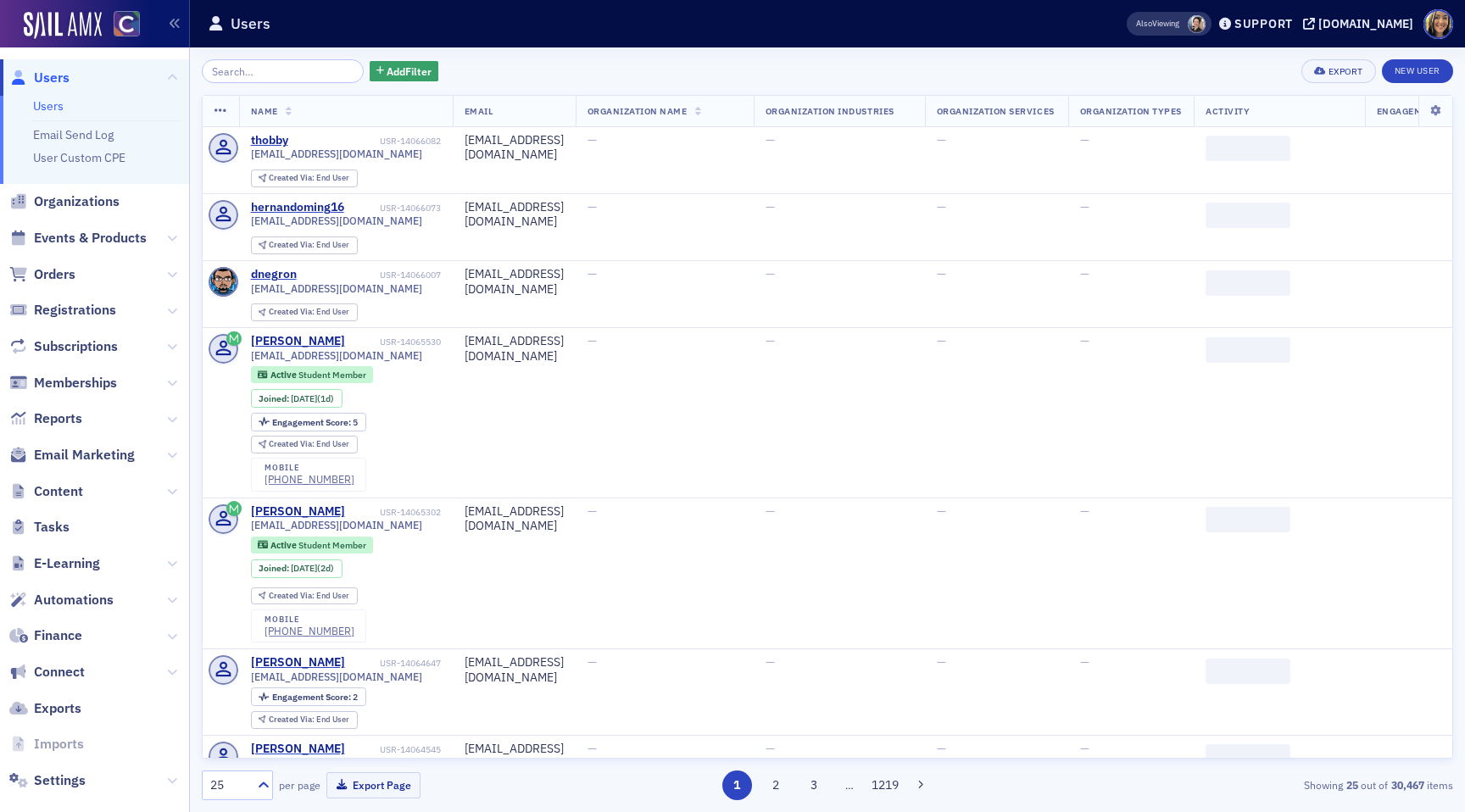  I want to click on span: Settings, so click(59, 781).